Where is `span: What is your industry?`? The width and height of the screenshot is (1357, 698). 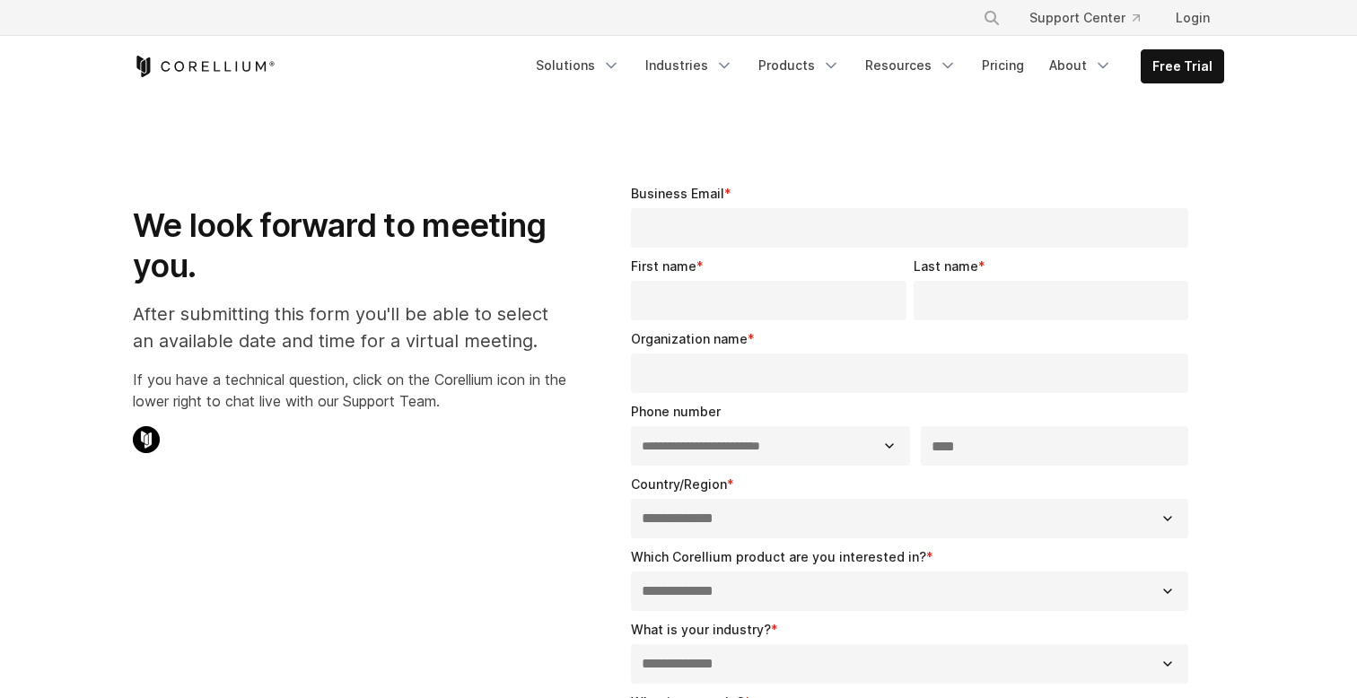 span: What is your industry? is located at coordinates (701, 629).